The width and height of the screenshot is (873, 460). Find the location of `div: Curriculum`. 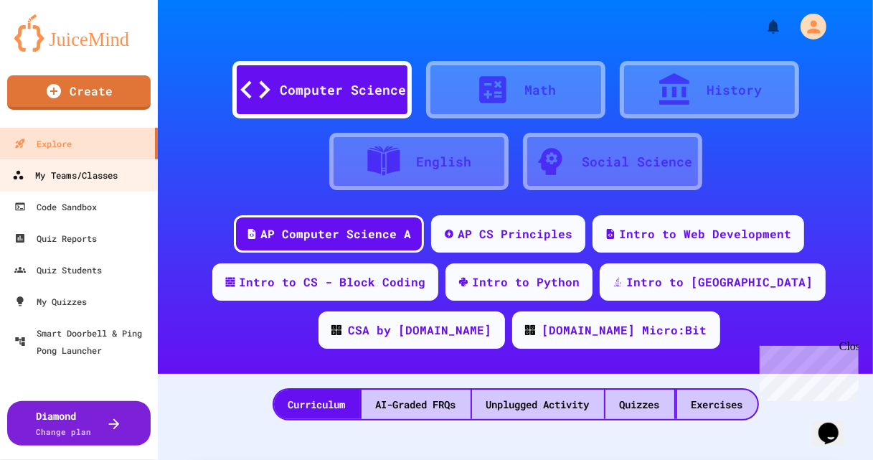

div: Curriculum is located at coordinates (317, 404).